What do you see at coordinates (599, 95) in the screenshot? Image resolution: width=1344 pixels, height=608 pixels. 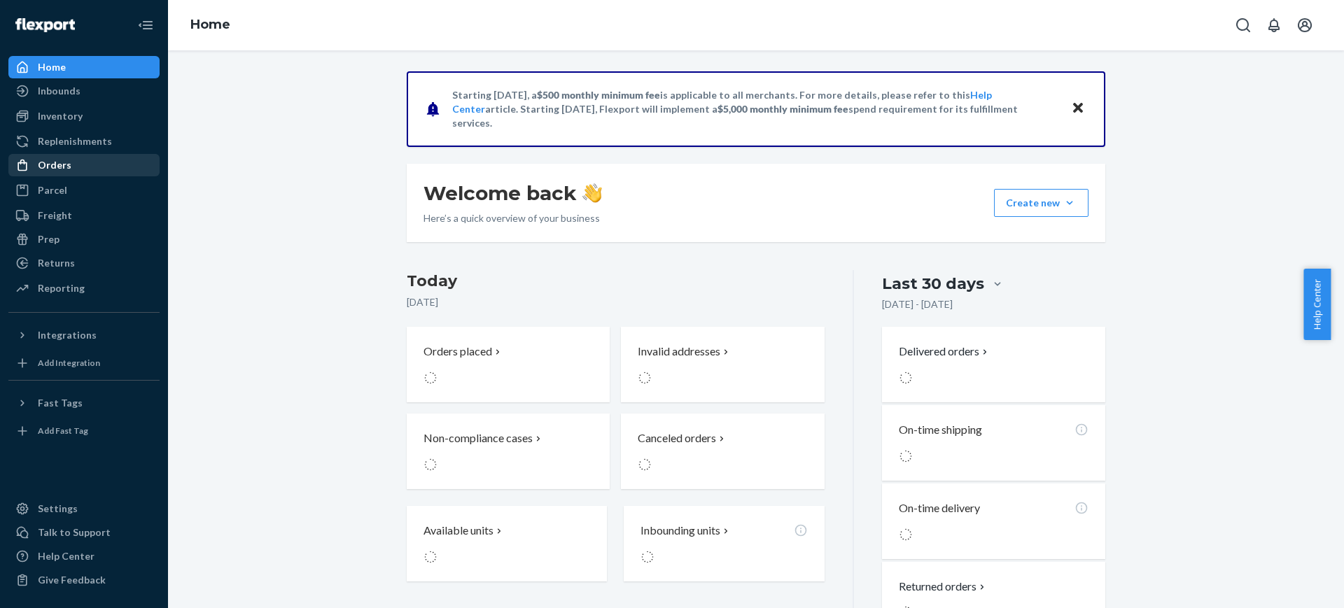 I see `span: $500 monthly minimum fee` at bounding box center [599, 95].